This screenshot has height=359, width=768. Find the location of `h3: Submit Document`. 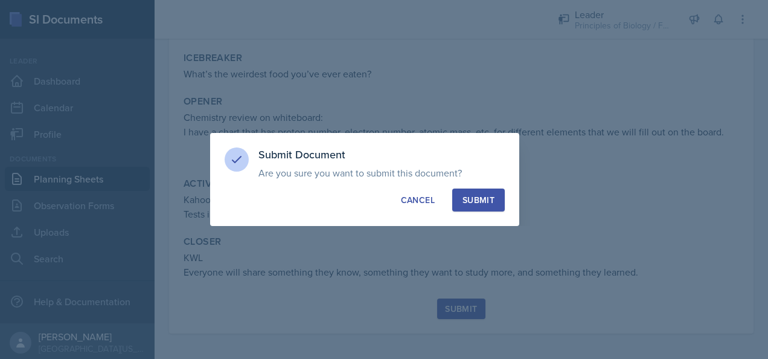

h3: Submit Document is located at coordinates (381, 155).